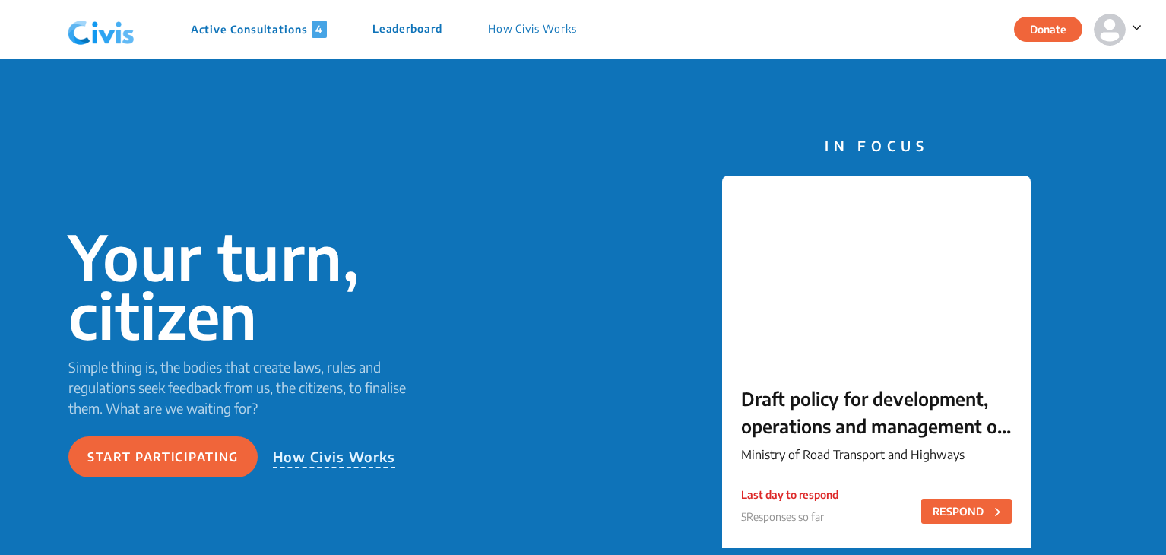 The image size is (1166, 555). Describe the element at coordinates (407, 29) in the screenshot. I see `p: Leaderboard` at that location.